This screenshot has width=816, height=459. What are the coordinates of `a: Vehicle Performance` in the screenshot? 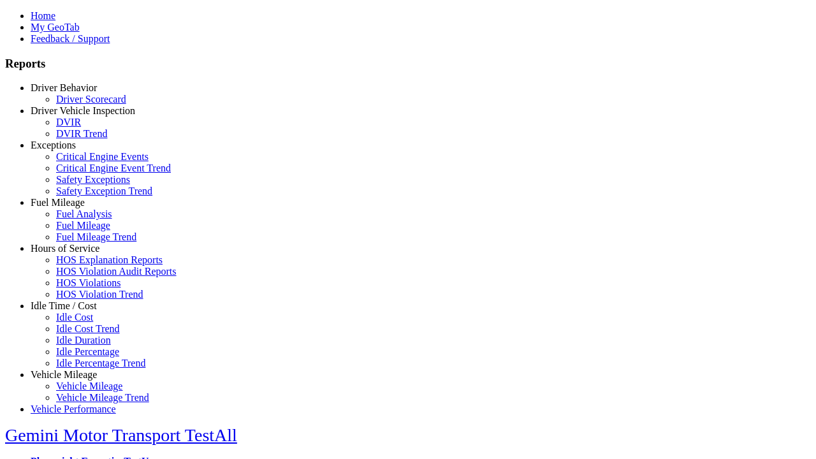 It's located at (73, 409).